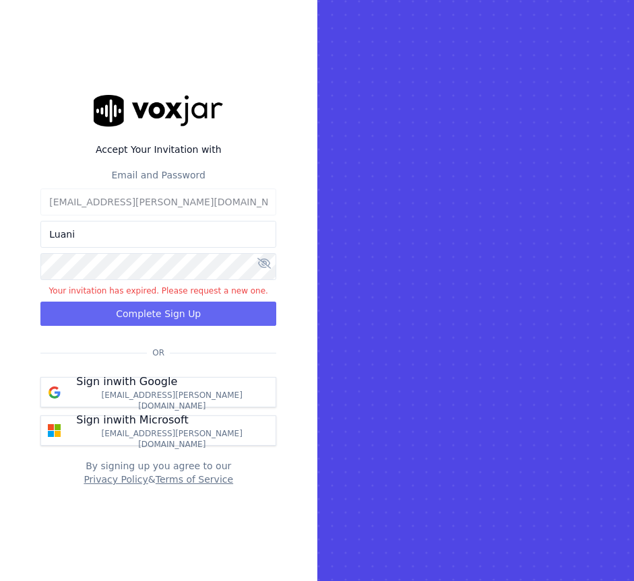  Describe the element at coordinates (132, 420) in the screenshot. I see `p: Sign in with Microsoft` at that location.